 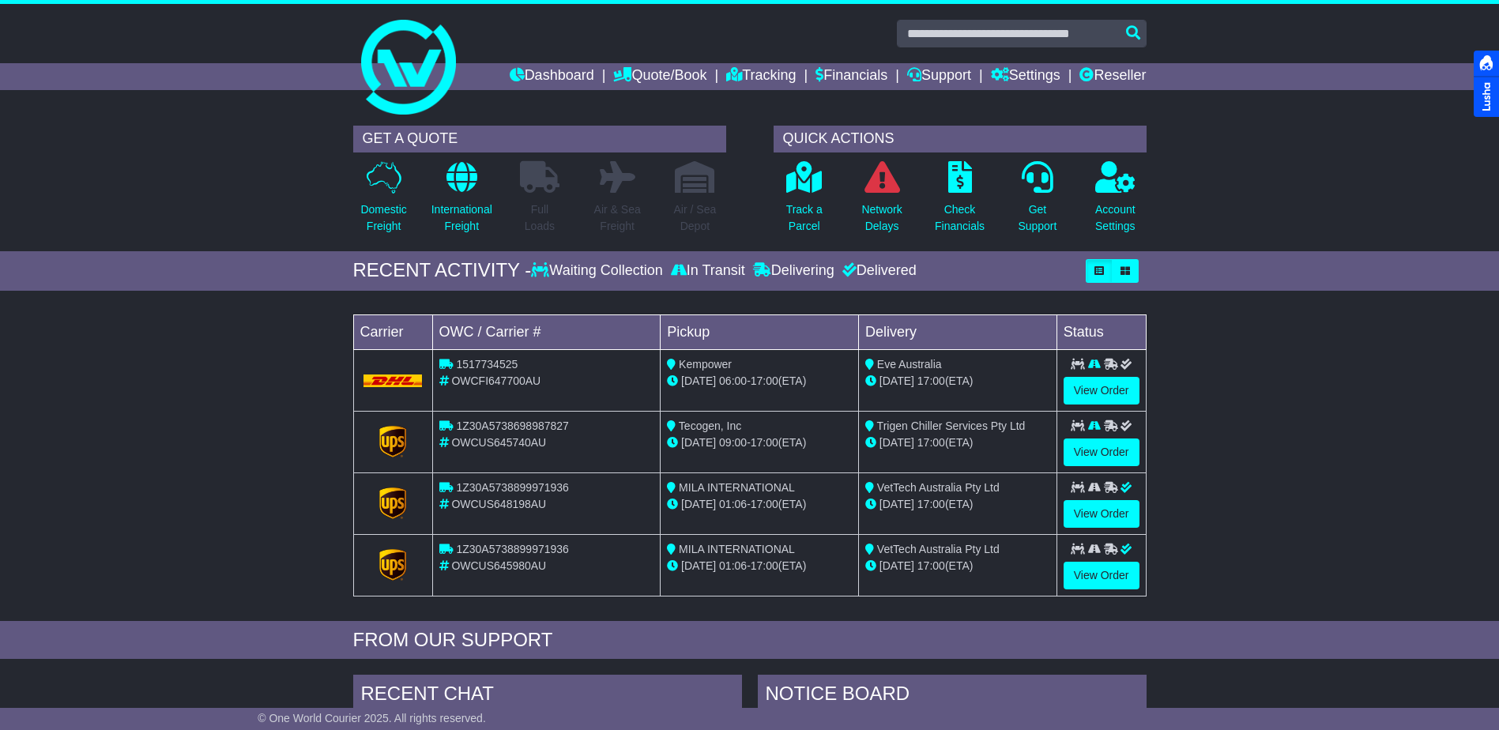 I want to click on span: 1Z30A5738698987827, so click(x=512, y=426).